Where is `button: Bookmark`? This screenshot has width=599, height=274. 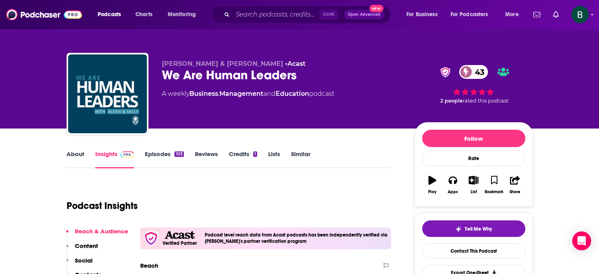
button: Bookmark is located at coordinates (495, 185).